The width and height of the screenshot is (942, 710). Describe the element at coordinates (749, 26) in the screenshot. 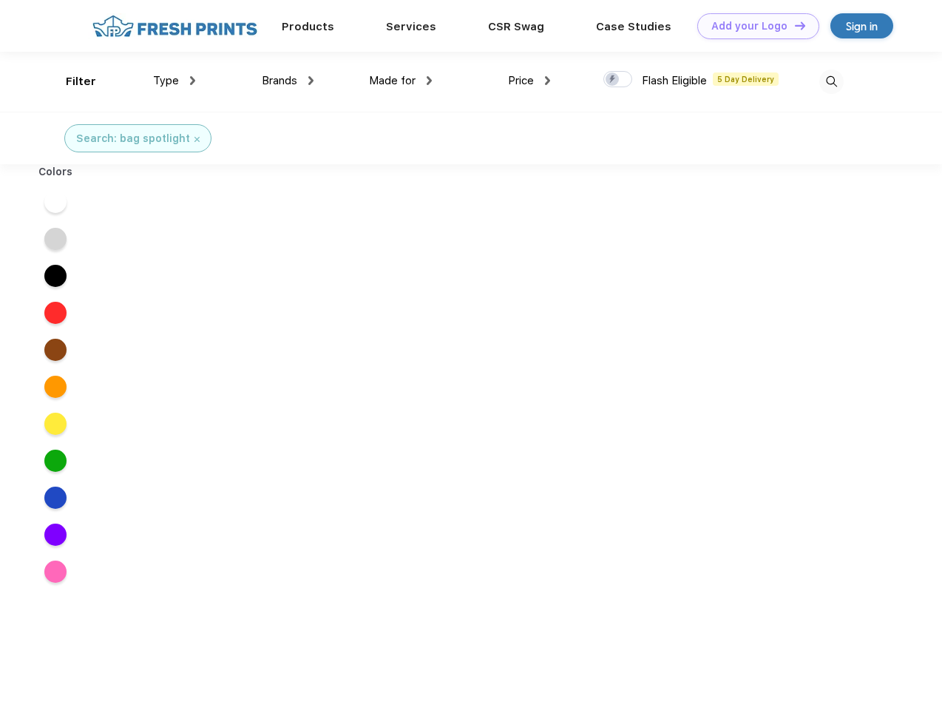

I see `div: Add your Logo` at that location.